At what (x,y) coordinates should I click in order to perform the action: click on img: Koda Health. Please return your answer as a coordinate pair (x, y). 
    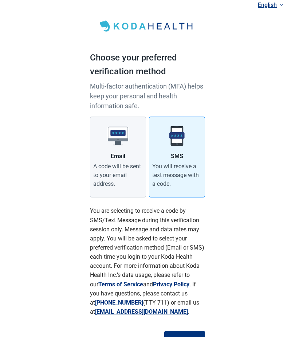
    Looking at the image, I should click on (148, 27).